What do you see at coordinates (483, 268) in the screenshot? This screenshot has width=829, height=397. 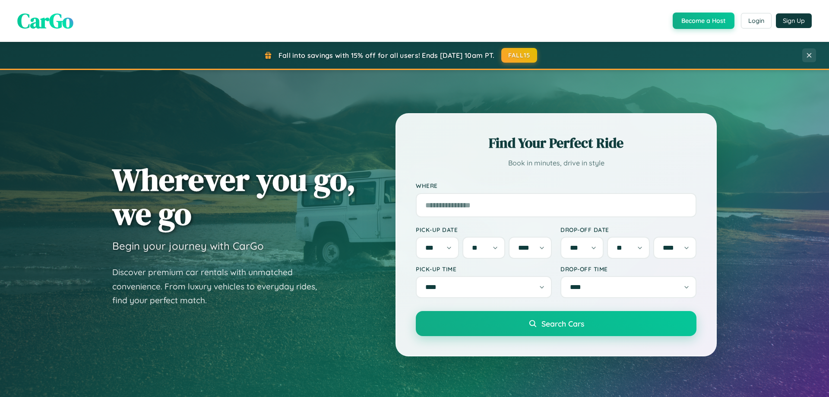 I see `label: Pick-up Time` at bounding box center [483, 268].